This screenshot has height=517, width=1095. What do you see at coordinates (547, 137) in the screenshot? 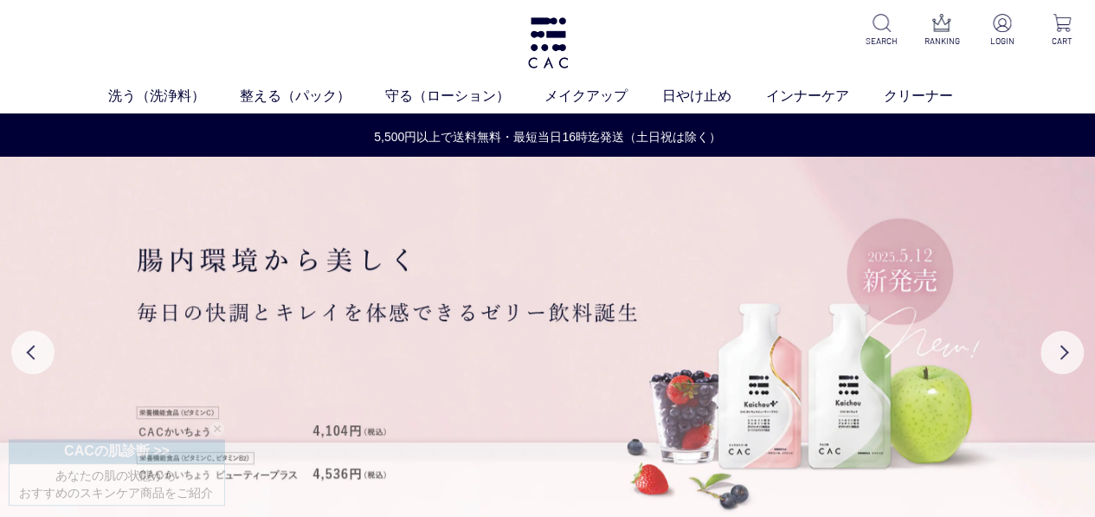
I see `a: 5,500円以上で送料無料・最短当日16時迄発送（土日祝は除く）` at bounding box center [547, 137].